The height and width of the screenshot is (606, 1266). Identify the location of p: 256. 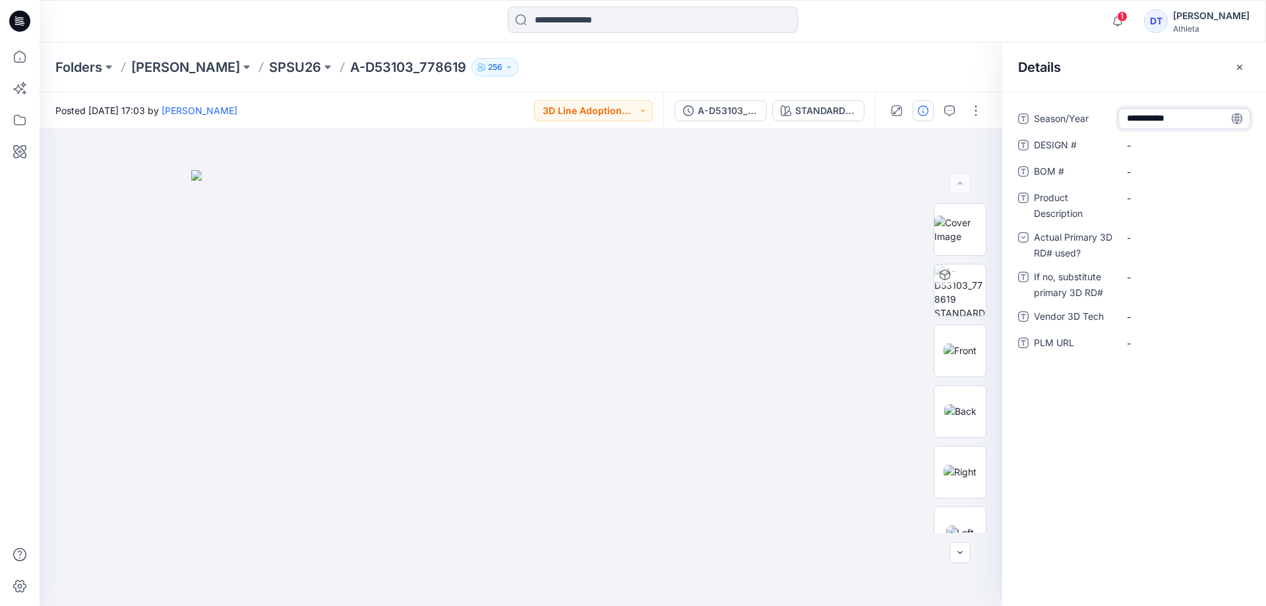
(495, 67).